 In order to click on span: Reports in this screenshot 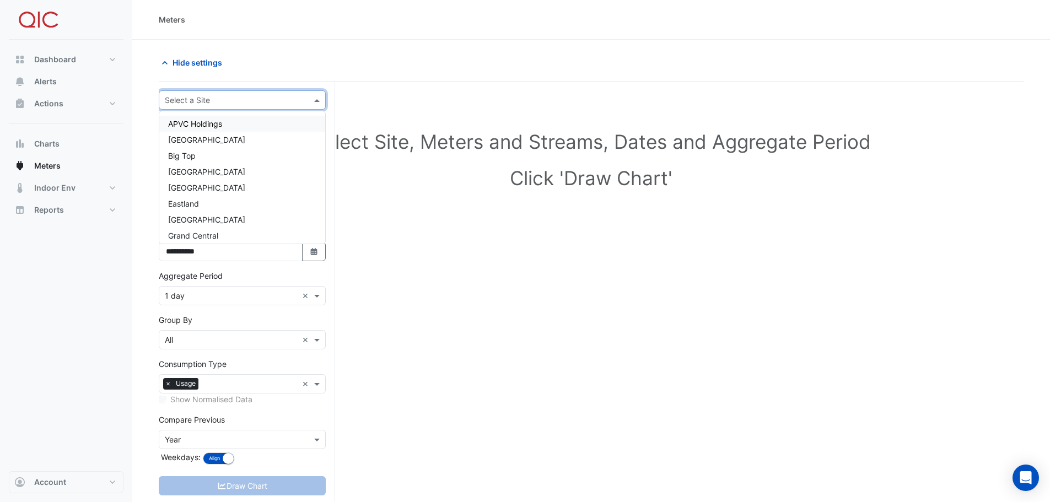, I will do `click(49, 210)`.